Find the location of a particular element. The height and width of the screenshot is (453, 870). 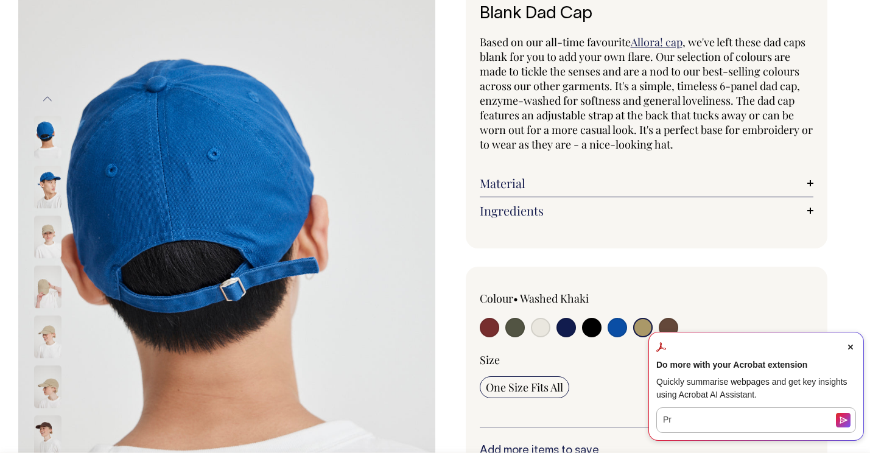

input: One Size Fits All is located at coordinates (524, 387).